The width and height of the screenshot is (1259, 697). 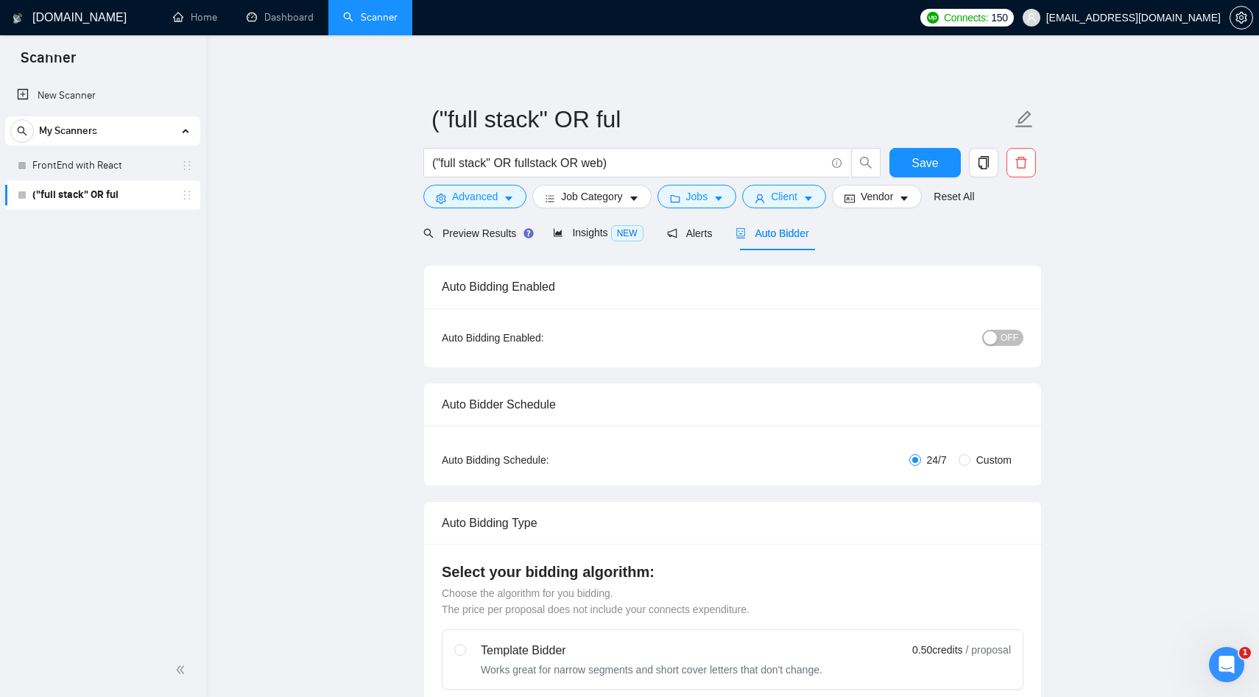 What do you see at coordinates (1021, 163) in the screenshot?
I see `span: delete` at bounding box center [1021, 163].